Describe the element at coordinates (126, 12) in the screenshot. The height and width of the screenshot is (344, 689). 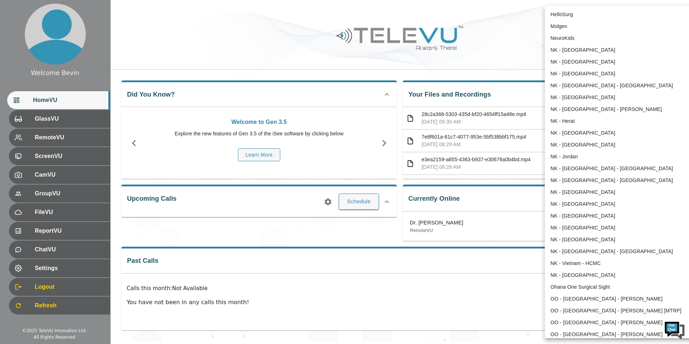
I see `div: Minimize live chat window` at that location.